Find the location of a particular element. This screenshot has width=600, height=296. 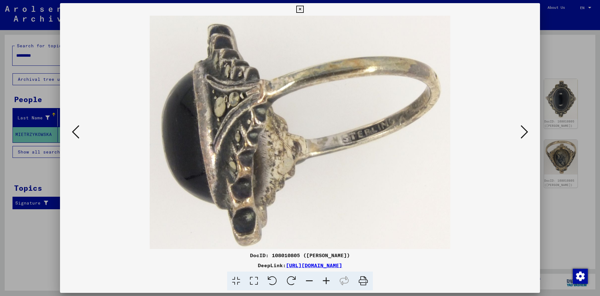

div: DeepLink: is located at coordinates (300, 265).